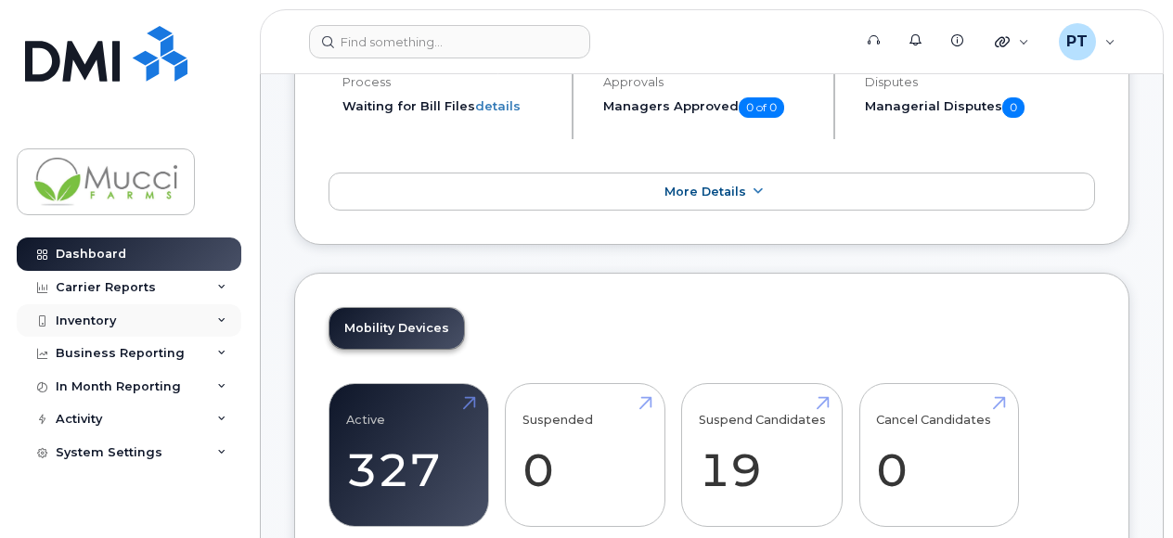 This screenshot has height=538, width=1173. I want to click on h4: Process, so click(449, 82).